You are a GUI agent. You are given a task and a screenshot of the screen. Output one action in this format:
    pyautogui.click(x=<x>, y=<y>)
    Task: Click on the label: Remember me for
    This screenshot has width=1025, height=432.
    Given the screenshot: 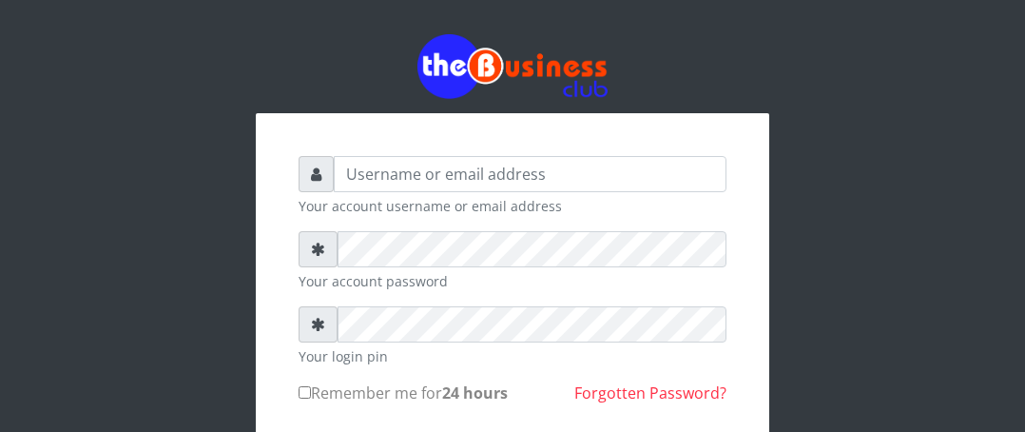 What is the action you would take?
    pyautogui.click(x=403, y=393)
    